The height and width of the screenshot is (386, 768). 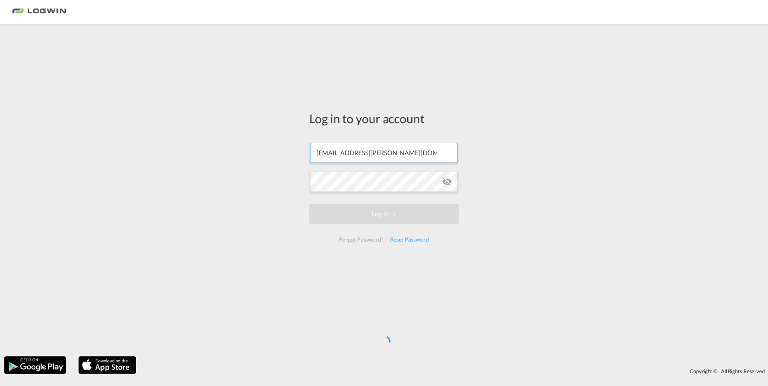 I want to click on button: LOGIN, so click(x=384, y=214).